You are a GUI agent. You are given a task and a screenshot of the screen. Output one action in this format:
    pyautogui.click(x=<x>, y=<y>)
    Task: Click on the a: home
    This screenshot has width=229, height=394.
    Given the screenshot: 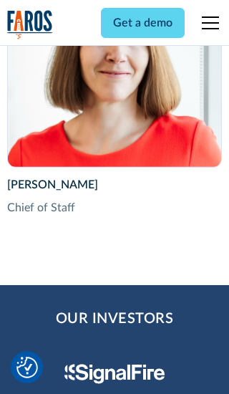 What is the action you would take?
    pyautogui.click(x=30, y=24)
    